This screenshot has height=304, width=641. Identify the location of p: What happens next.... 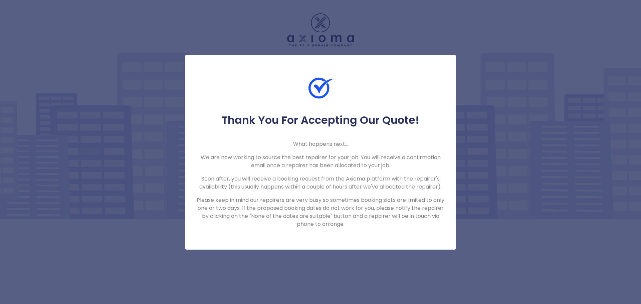
(321, 144).